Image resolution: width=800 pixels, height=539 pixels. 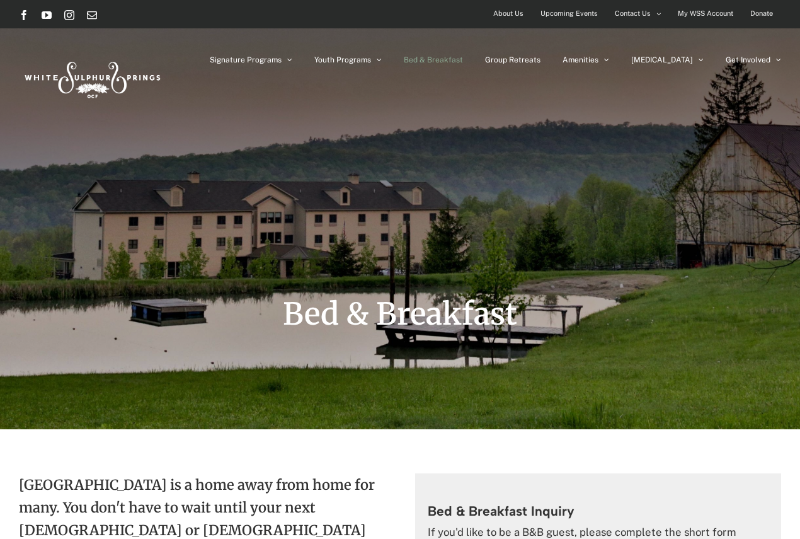 What do you see at coordinates (246, 60) in the screenshot?
I see `span: Signature Programs` at bounding box center [246, 60].